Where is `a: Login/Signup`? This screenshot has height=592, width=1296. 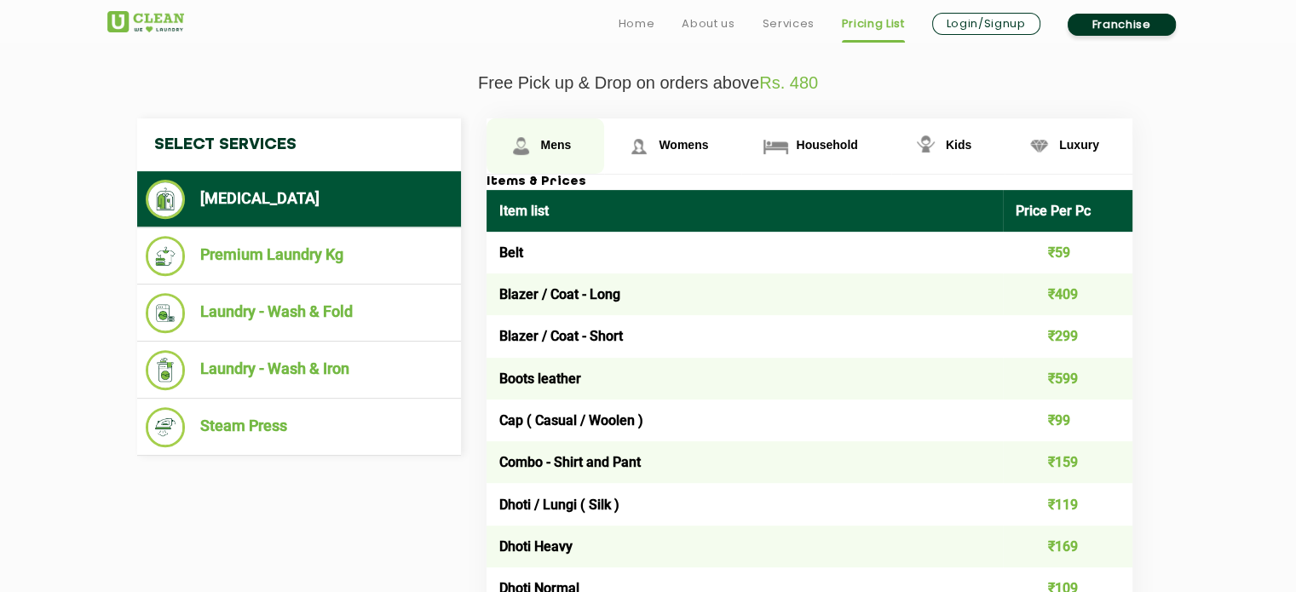
a: Login/Signup is located at coordinates (986, 24).